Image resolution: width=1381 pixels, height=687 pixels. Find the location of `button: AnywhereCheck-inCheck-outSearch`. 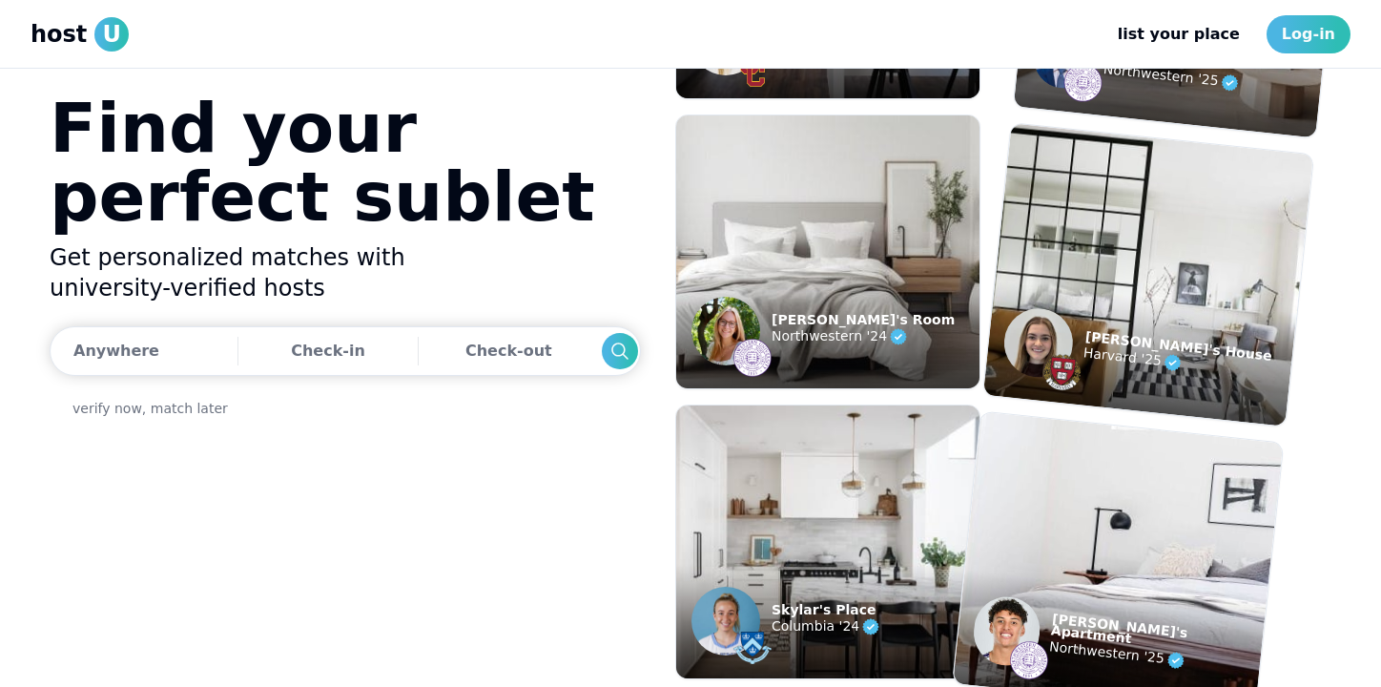

button: AnywhereCheck-inCheck-outSearch is located at coordinates (345, 351).